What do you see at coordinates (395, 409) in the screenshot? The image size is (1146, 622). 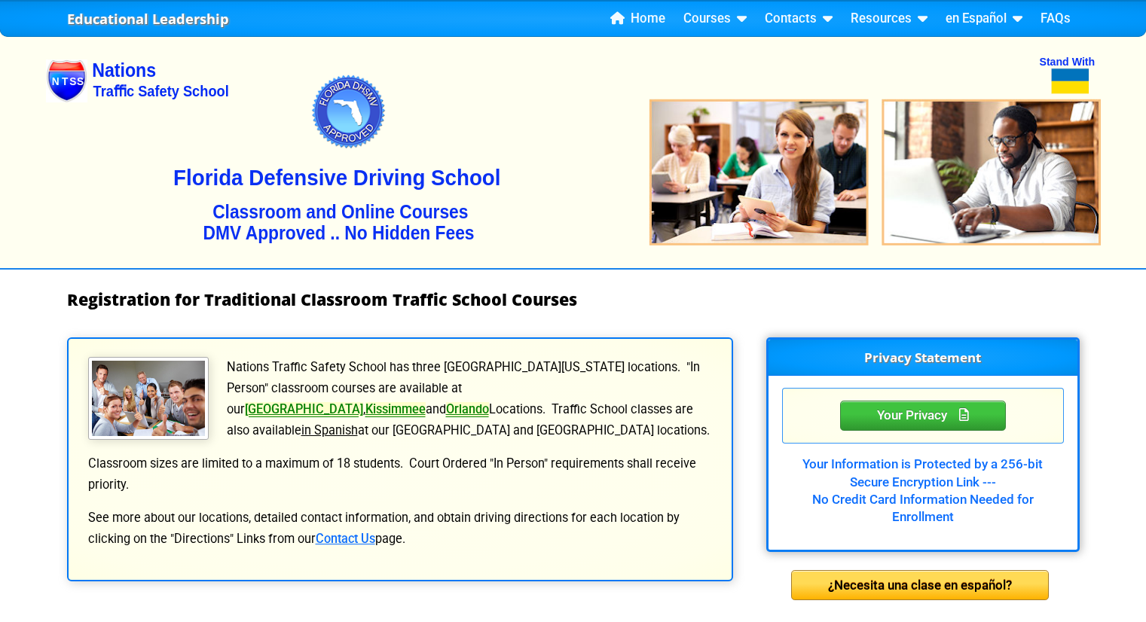 I see `a: Kissimmee` at bounding box center [395, 409].